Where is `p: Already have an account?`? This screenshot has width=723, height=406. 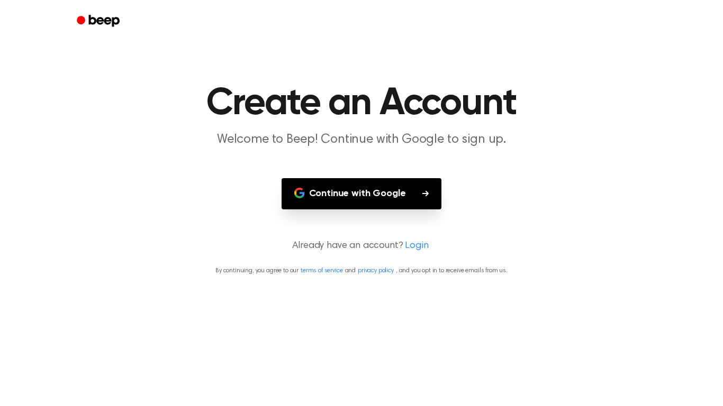
p: Already have an account? is located at coordinates (361, 246).